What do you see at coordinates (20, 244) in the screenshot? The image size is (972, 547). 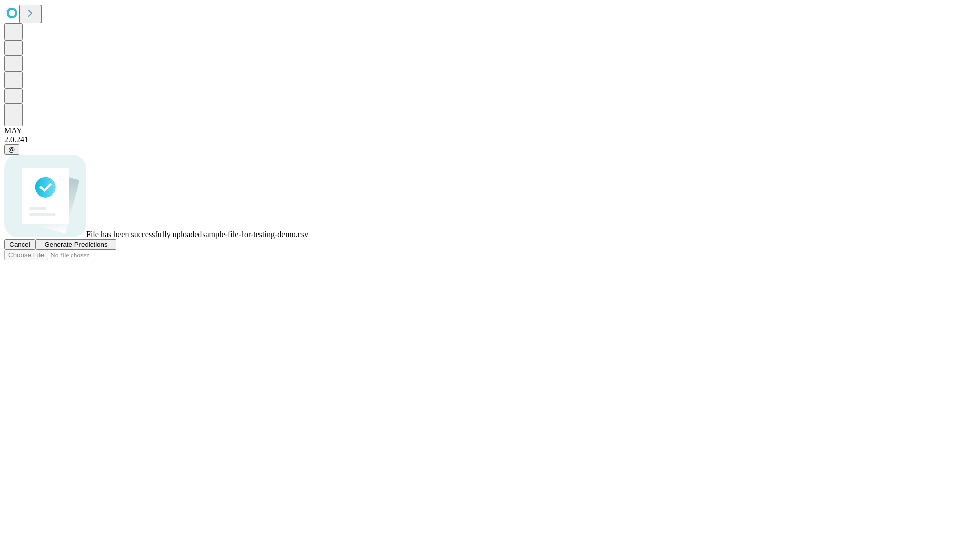 I see `button: Cancel` at bounding box center [20, 244].